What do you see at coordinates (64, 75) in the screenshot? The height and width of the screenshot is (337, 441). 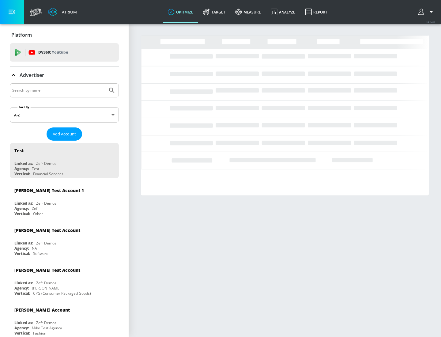 I see `div: Advertiser` at bounding box center [64, 75].